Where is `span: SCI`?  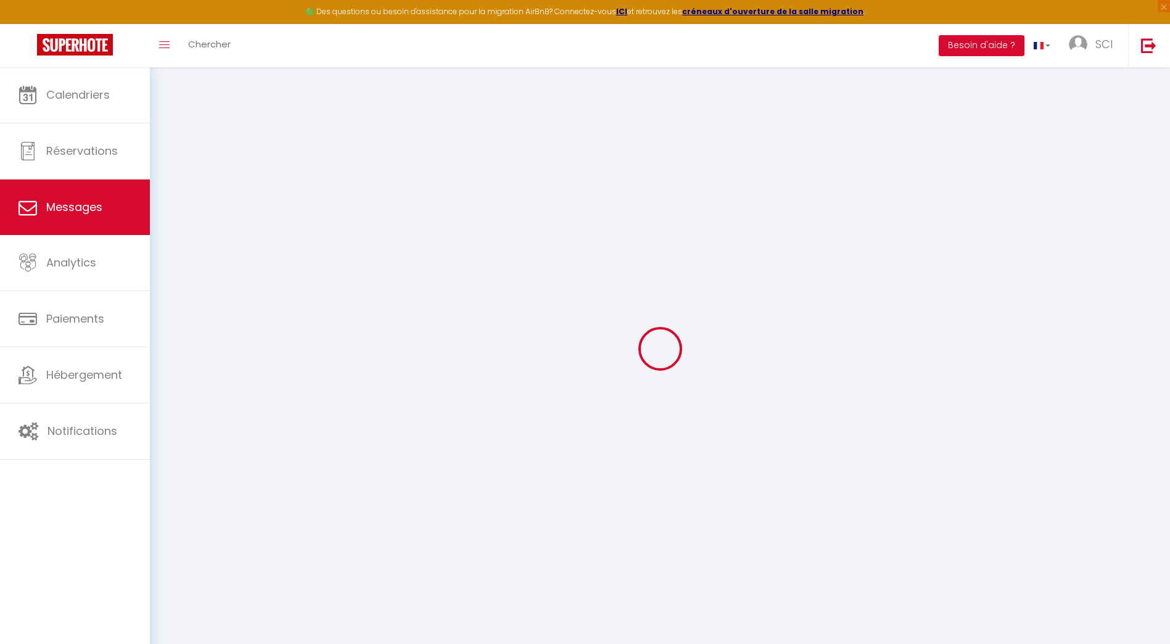 span: SCI is located at coordinates (1104, 44).